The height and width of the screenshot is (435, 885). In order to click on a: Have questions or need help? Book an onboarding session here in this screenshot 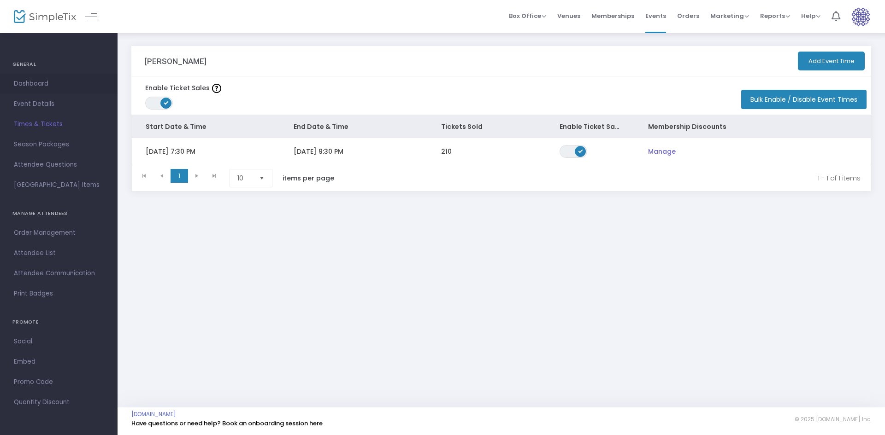, I will do `click(227, 423)`.